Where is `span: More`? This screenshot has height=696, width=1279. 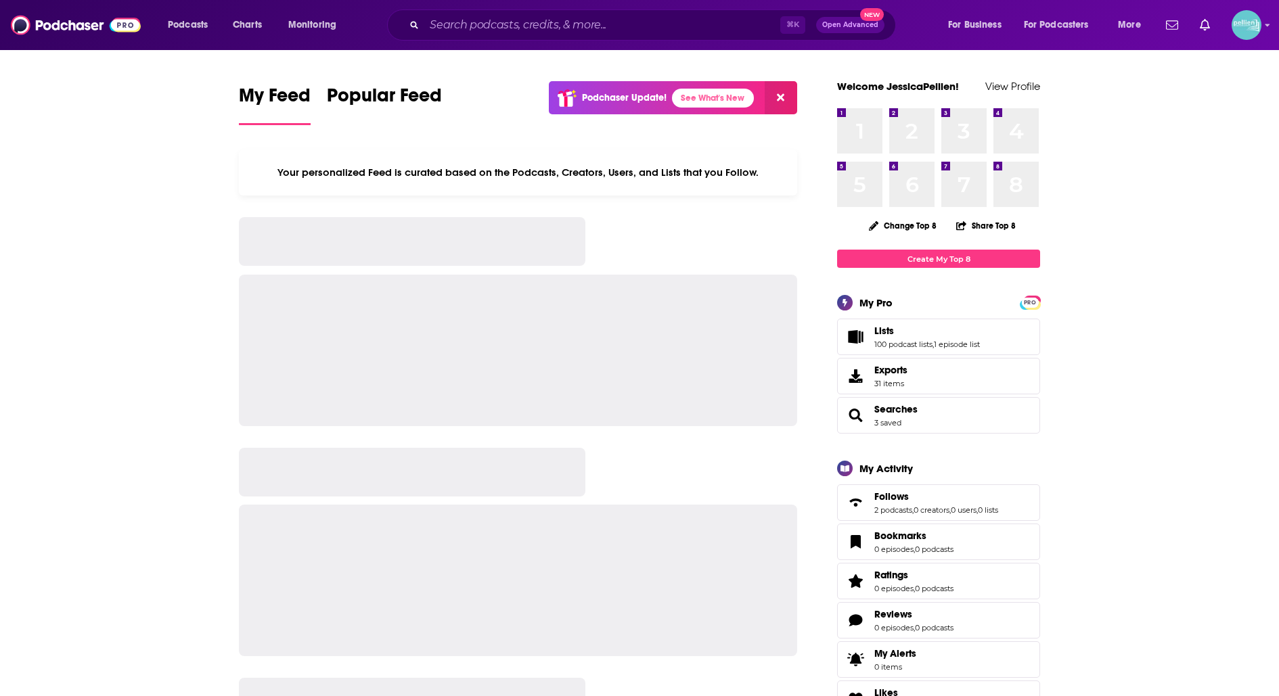 span: More is located at coordinates (1130, 25).